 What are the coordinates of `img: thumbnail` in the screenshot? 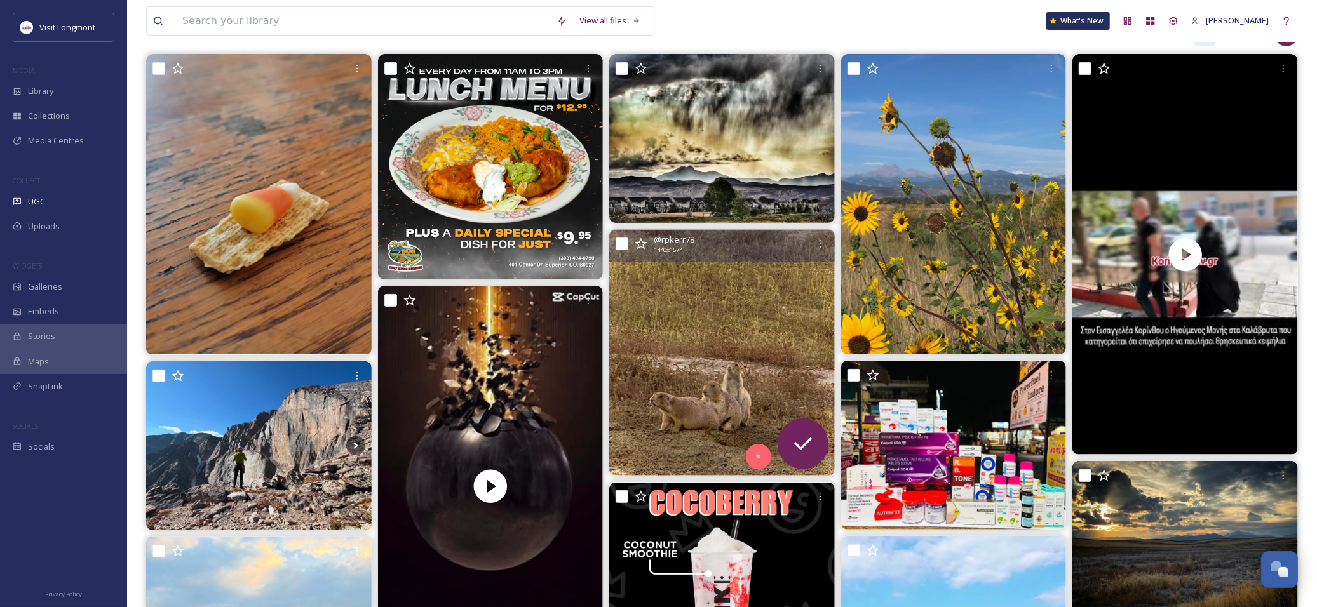 It's located at (1185, 254).